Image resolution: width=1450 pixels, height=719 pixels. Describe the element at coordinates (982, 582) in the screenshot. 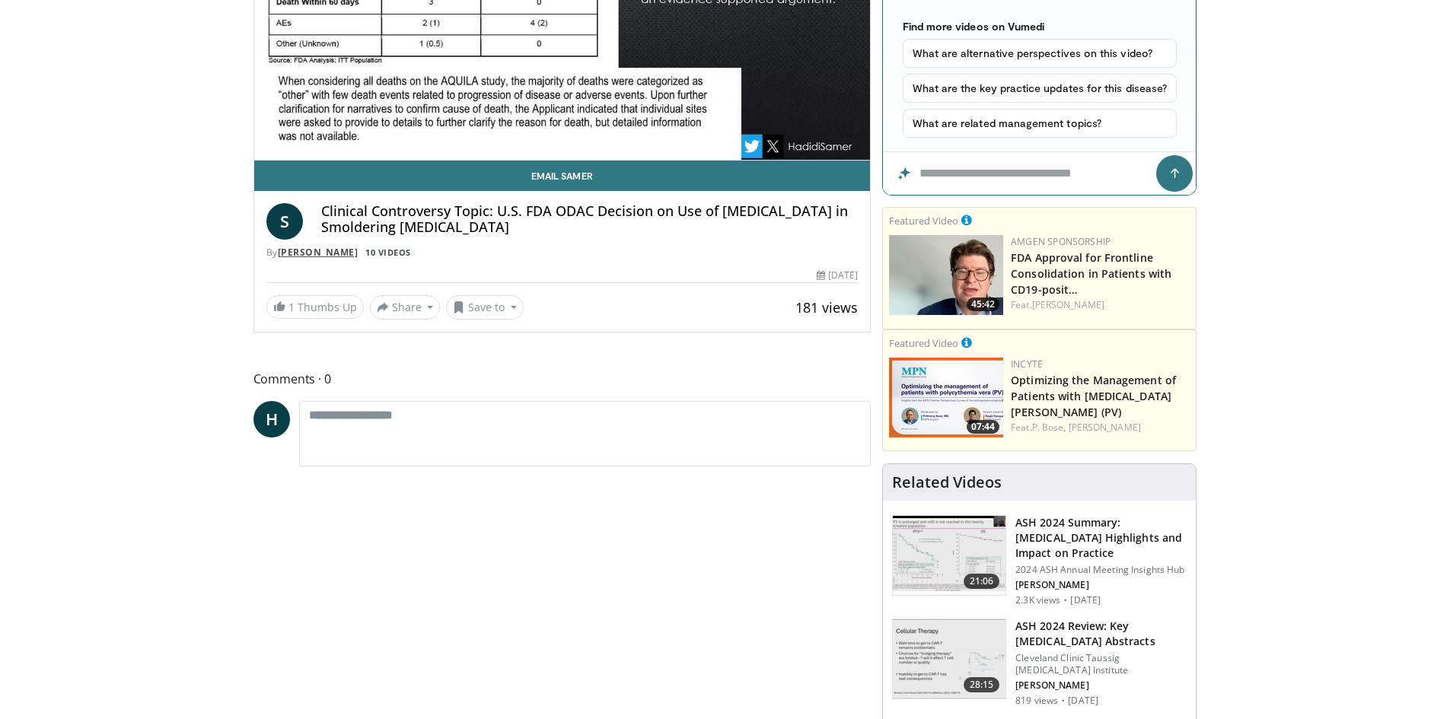

I see `span: 21:06` at that location.